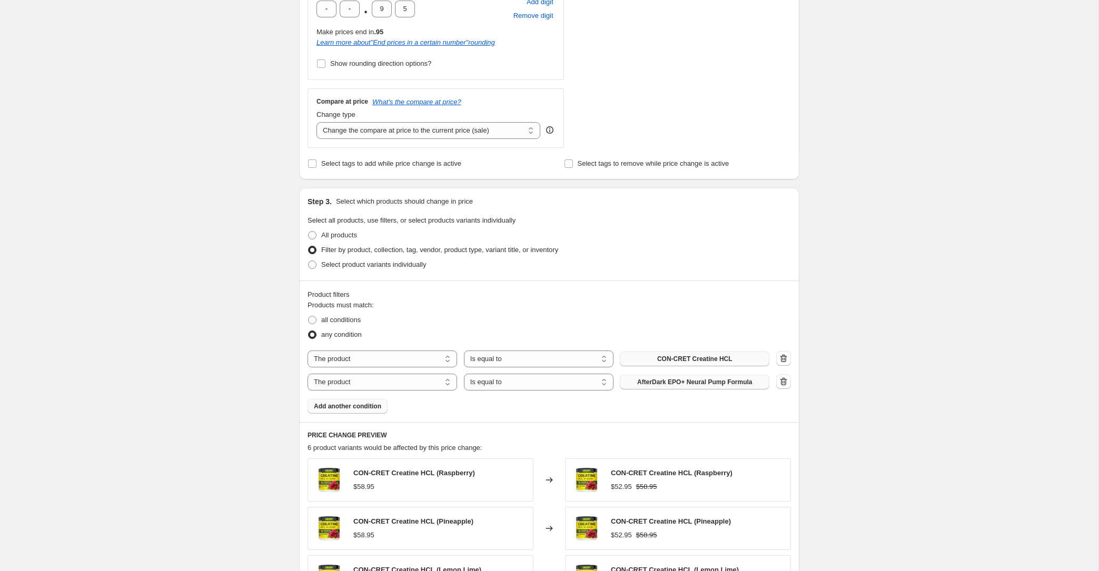  What do you see at coordinates (341, 305) in the screenshot?
I see `span: Products must match:` at bounding box center [341, 305].